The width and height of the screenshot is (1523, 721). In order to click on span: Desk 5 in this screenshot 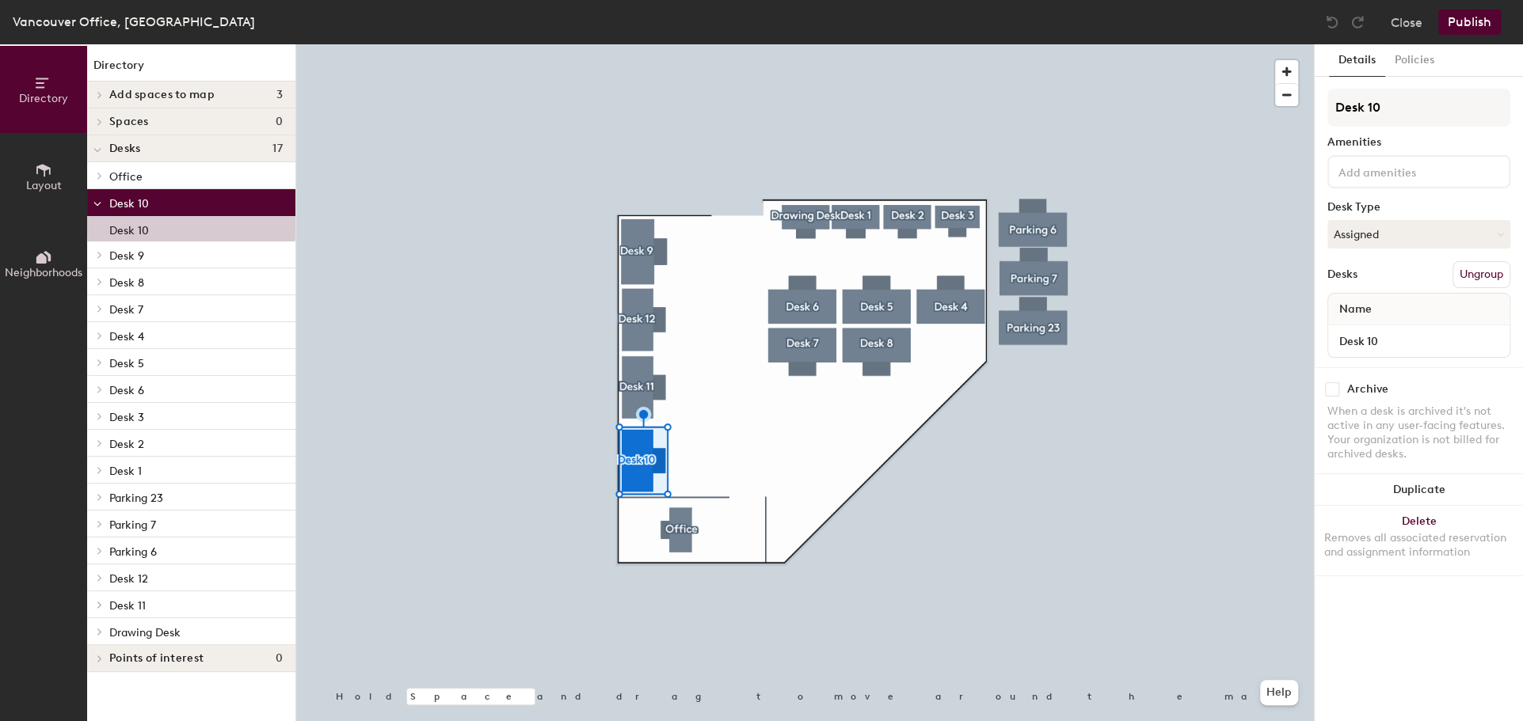, I will do `click(127, 363)`.